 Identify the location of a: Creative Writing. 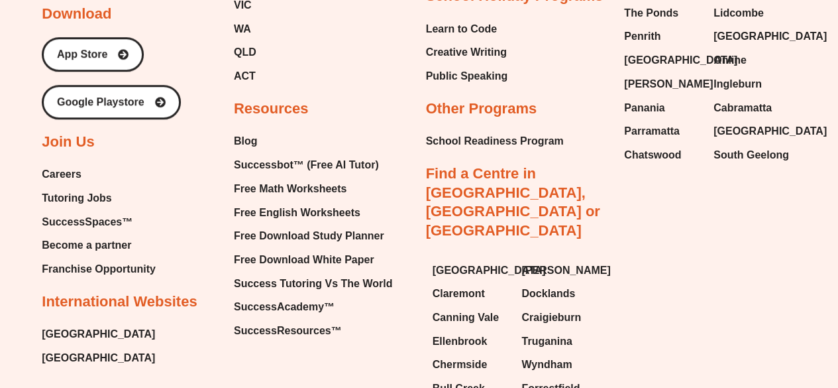
(467, 52).